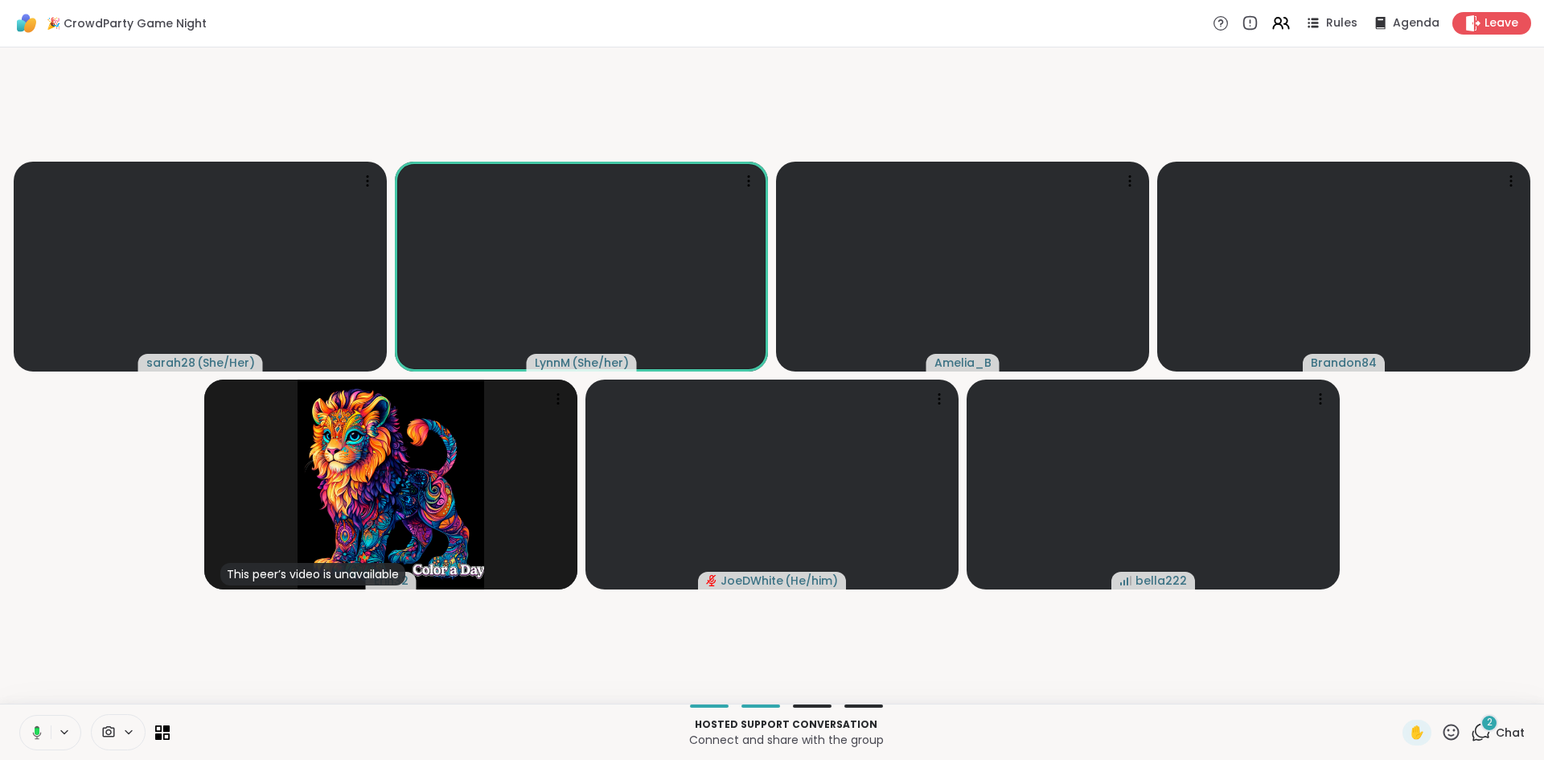 The image size is (1544, 760). What do you see at coordinates (752, 580) in the screenshot?
I see `span: JoeDWhite` at bounding box center [752, 580].